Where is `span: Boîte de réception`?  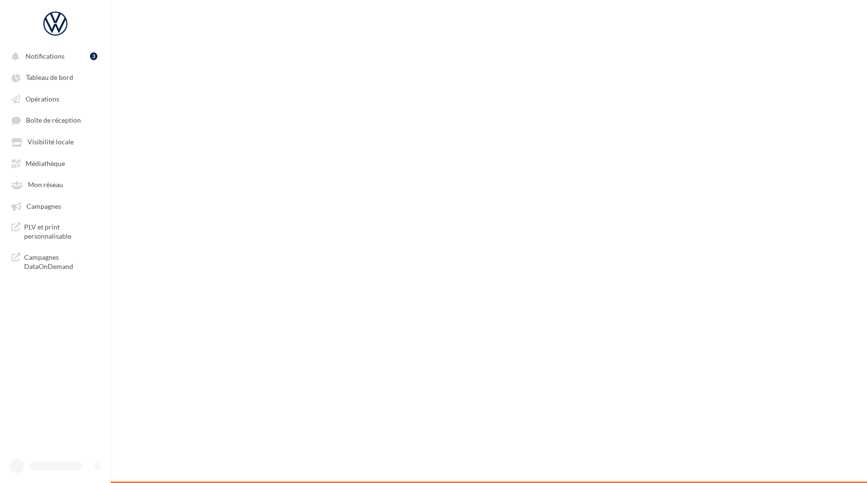 span: Boîte de réception is located at coordinates (53, 120).